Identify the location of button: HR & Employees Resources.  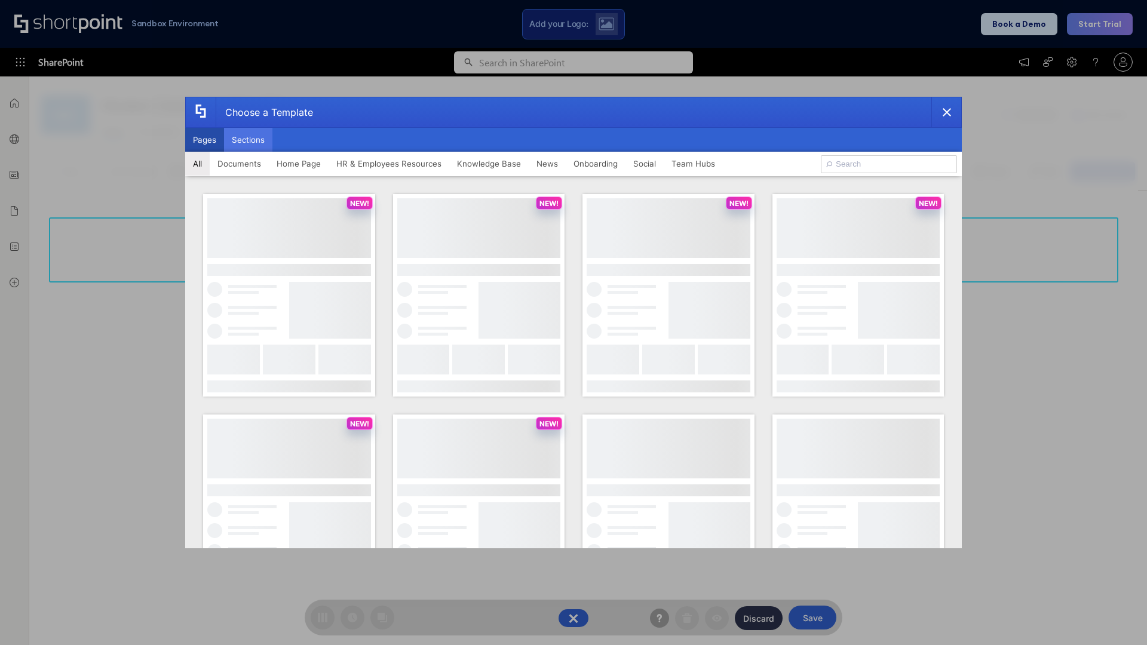
(389, 164).